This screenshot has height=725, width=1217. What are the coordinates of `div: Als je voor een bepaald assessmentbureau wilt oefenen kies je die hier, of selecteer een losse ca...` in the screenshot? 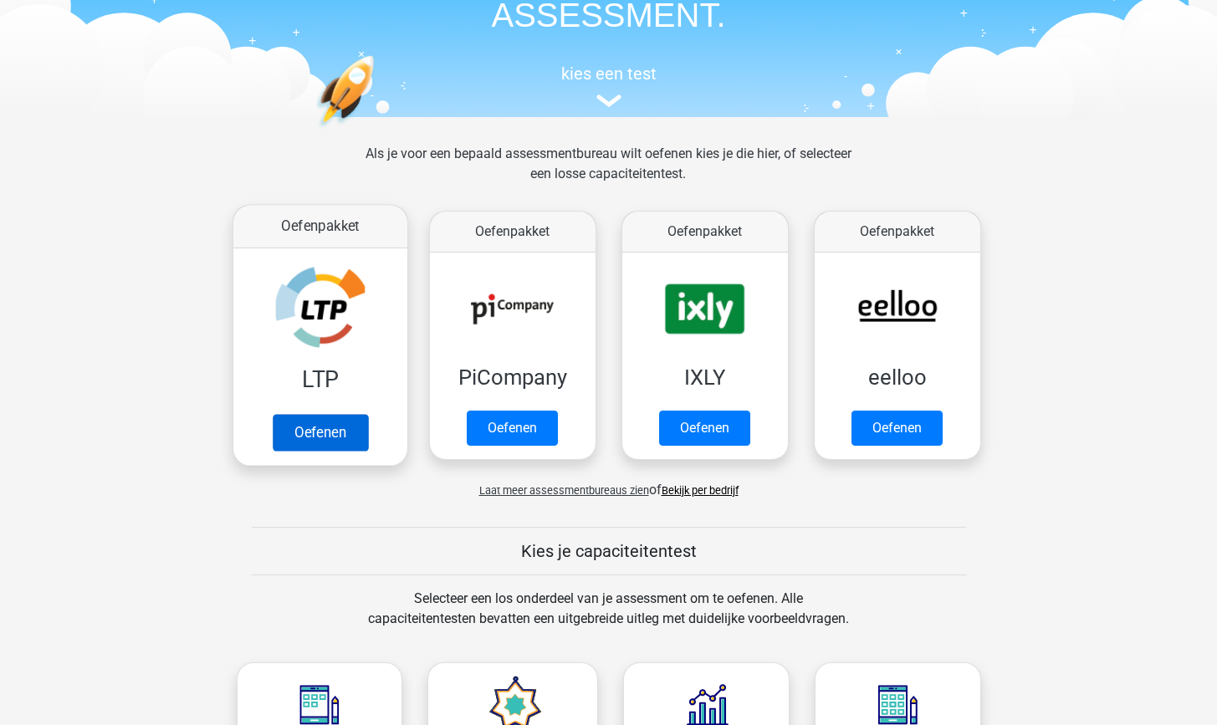 It's located at (608, 174).